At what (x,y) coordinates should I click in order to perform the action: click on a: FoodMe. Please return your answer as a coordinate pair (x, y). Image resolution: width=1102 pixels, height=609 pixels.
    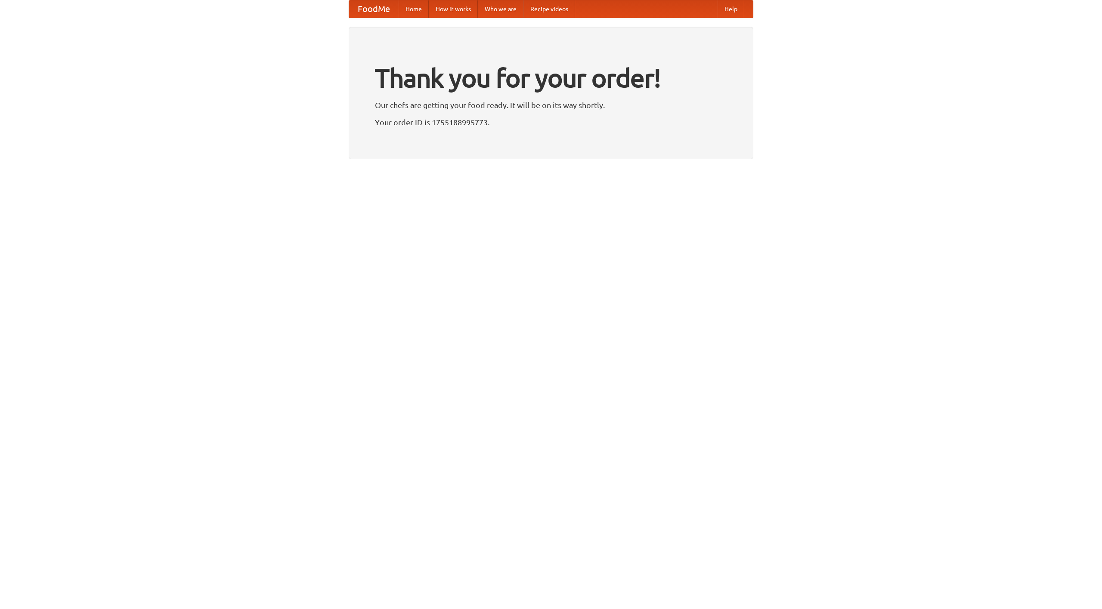
    Looking at the image, I should click on (374, 9).